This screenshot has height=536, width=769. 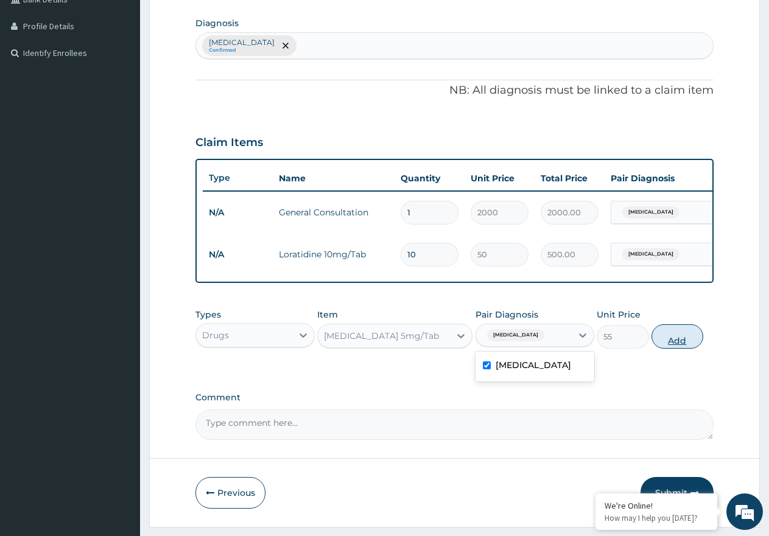 What do you see at coordinates (677, 337) in the screenshot?
I see `button: Add` at bounding box center [677, 337].